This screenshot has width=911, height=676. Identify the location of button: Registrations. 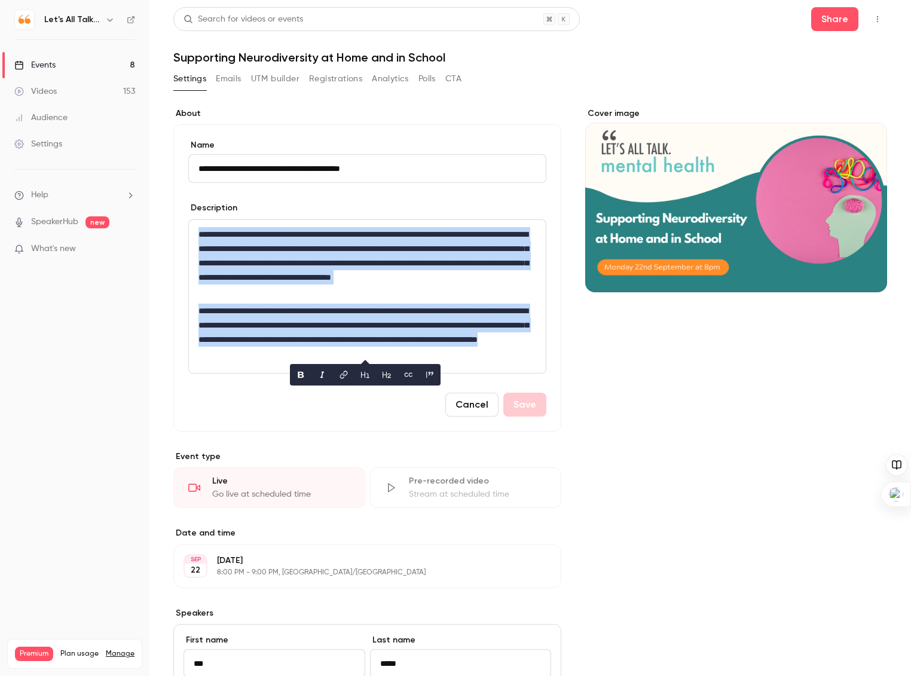
(335, 79).